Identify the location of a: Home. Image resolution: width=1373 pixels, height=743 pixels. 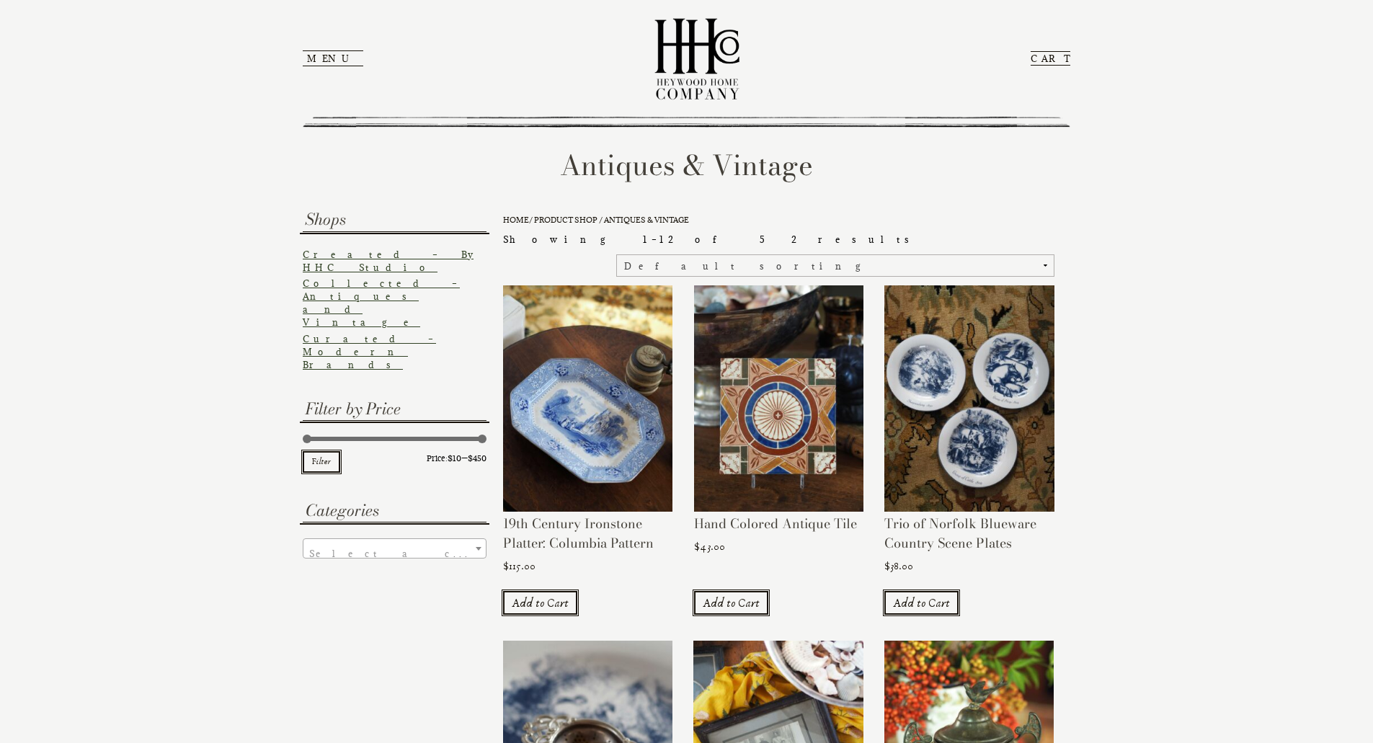
(516, 220).